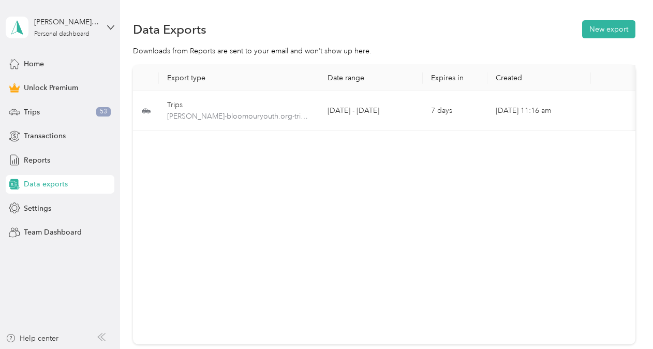 The image size is (653, 349). I want to click on span: Transactions, so click(44, 136).